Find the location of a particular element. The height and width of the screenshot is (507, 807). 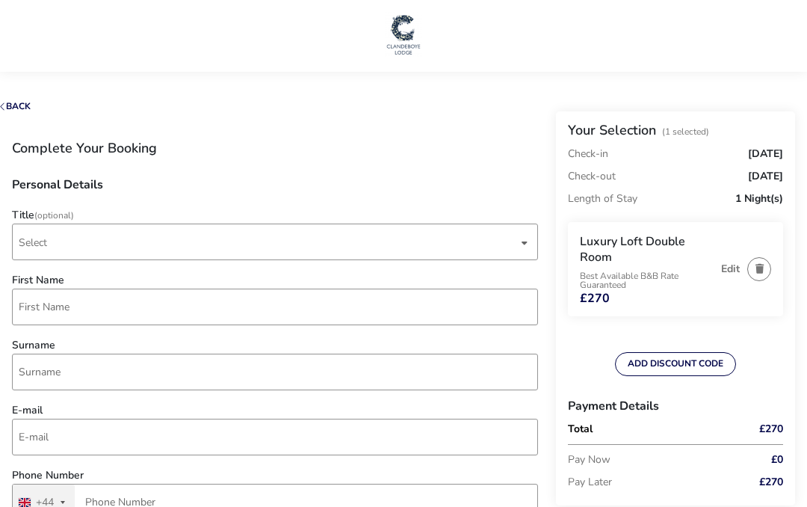

p: Check-out is located at coordinates (592, 176).